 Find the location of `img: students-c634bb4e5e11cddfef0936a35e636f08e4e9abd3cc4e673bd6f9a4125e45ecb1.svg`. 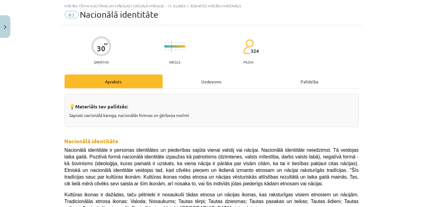

img: students-c634bb4e5e11cddfef0936a35e636f08e4e9abd3cc4e673bd6f9a4125e45ecb1.svg is located at coordinates (248, 47).